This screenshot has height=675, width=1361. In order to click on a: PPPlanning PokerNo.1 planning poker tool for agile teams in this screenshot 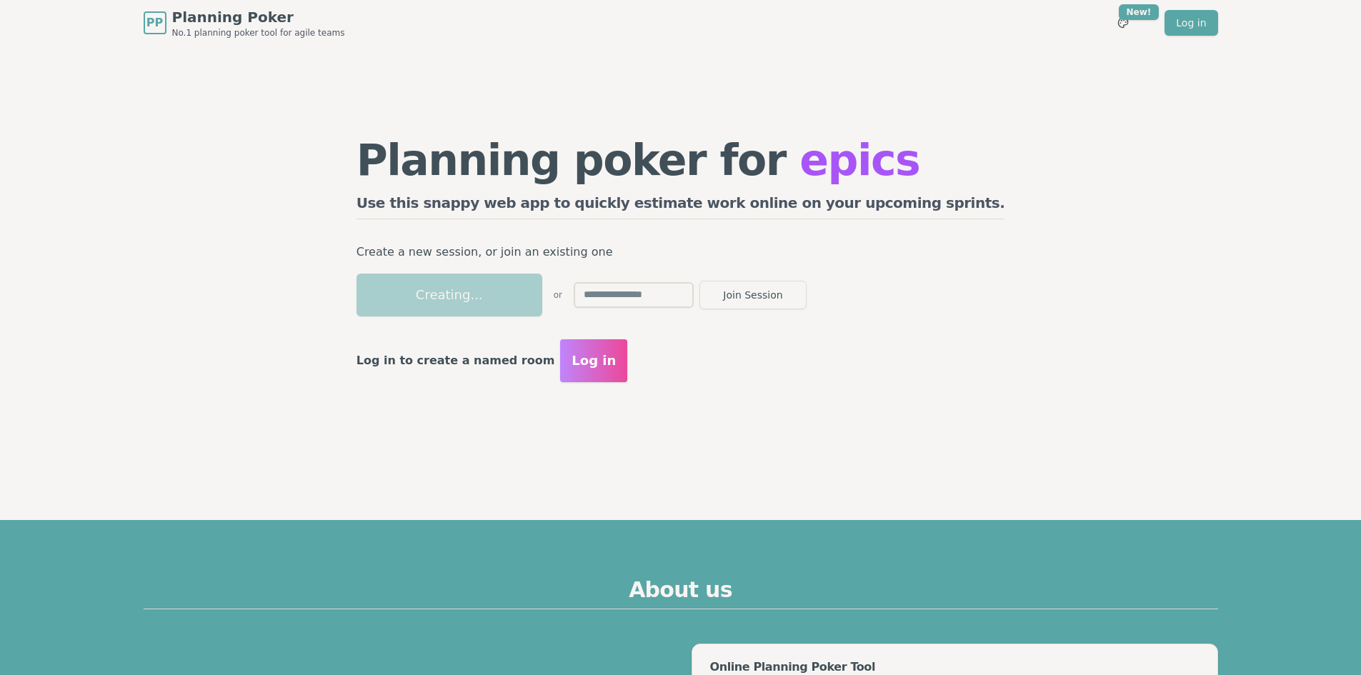, I will do `click(244, 23)`.